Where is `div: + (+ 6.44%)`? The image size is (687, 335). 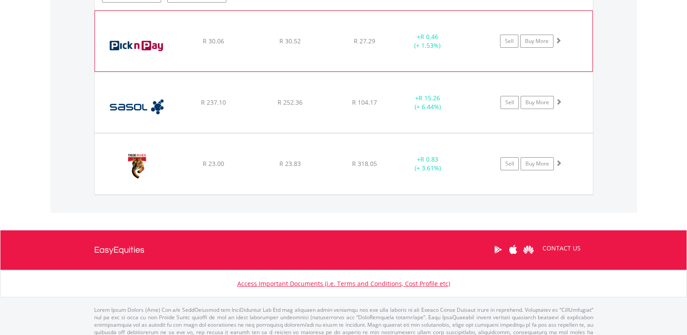 div: + (+ 6.44%) is located at coordinates (428, 102).